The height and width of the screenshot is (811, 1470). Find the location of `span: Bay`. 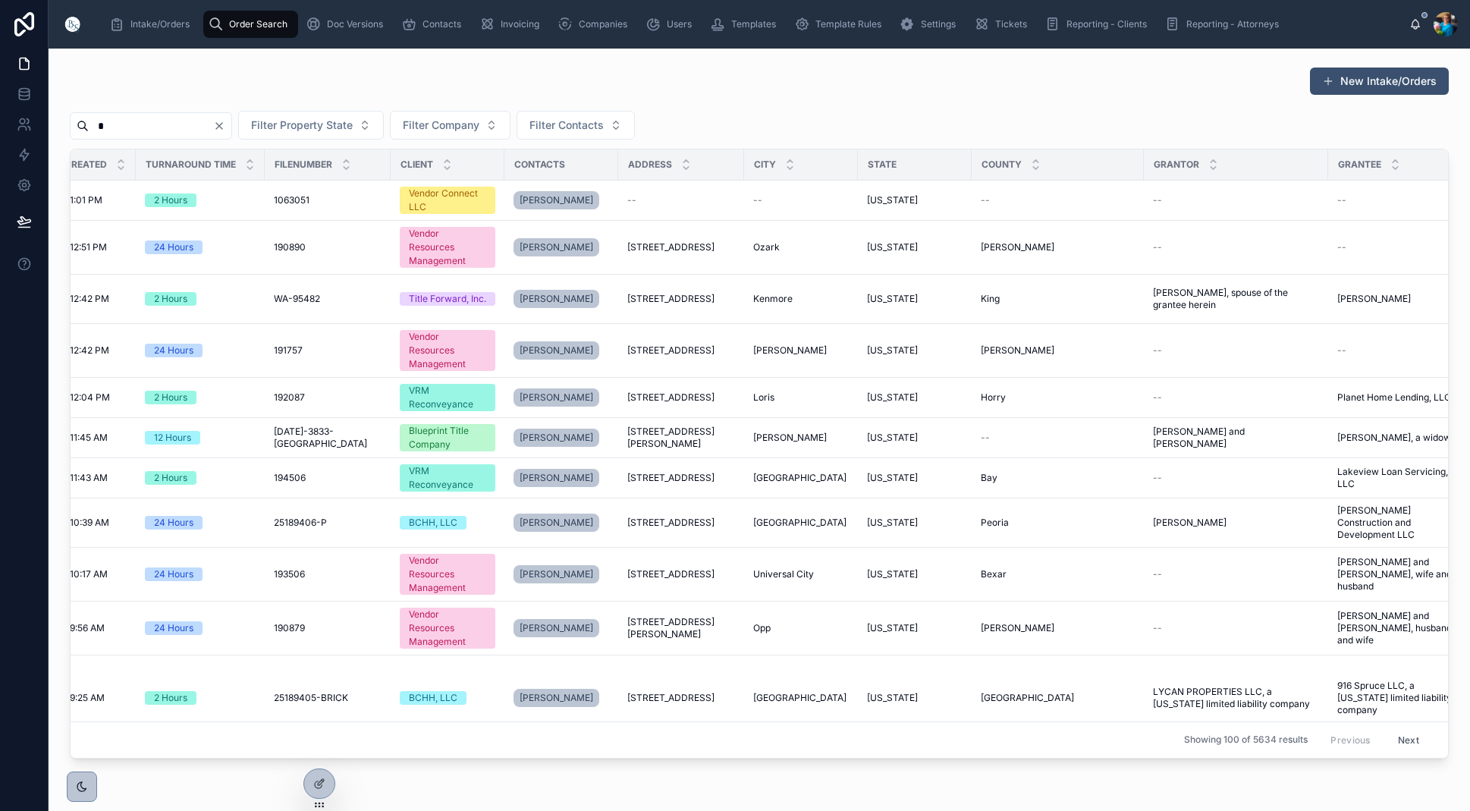

span: Bay is located at coordinates (989, 478).